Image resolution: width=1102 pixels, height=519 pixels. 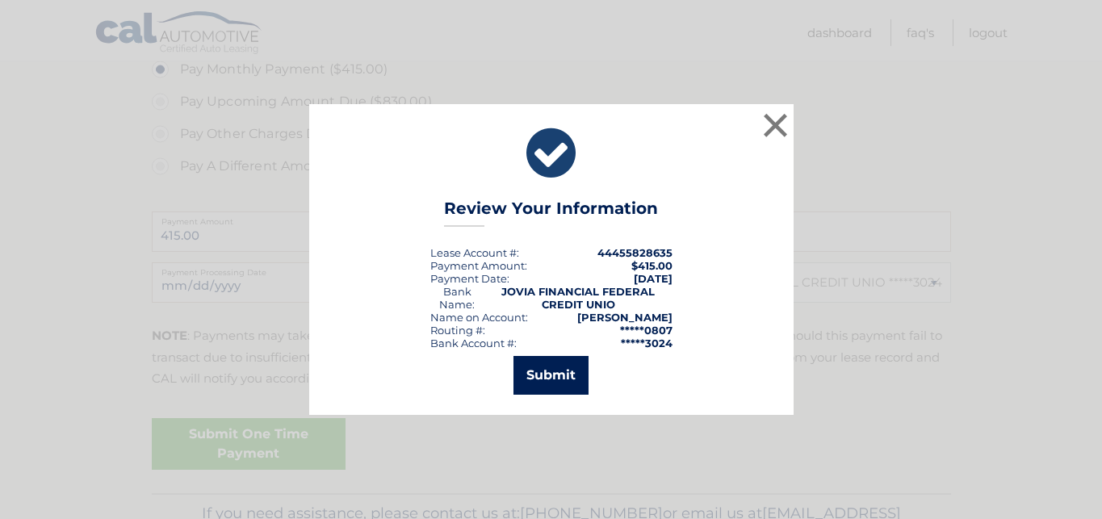 I want to click on span: $415.00, so click(x=652, y=266).